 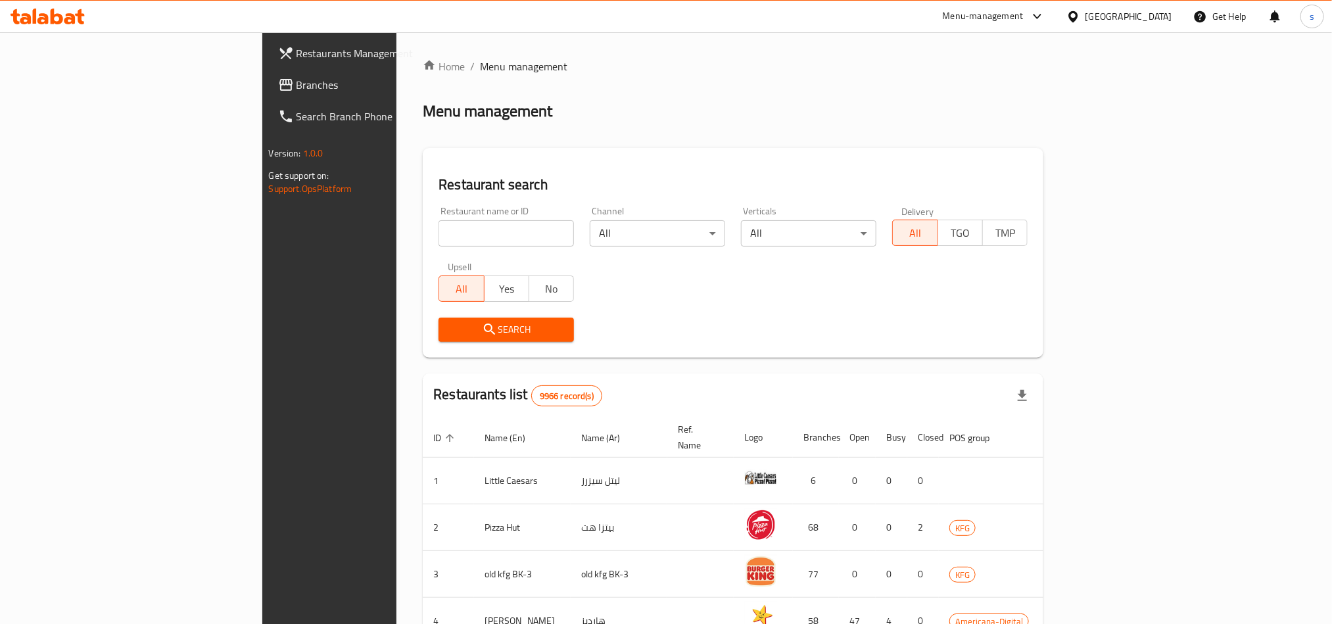 I want to click on button: TGO, so click(x=960, y=233).